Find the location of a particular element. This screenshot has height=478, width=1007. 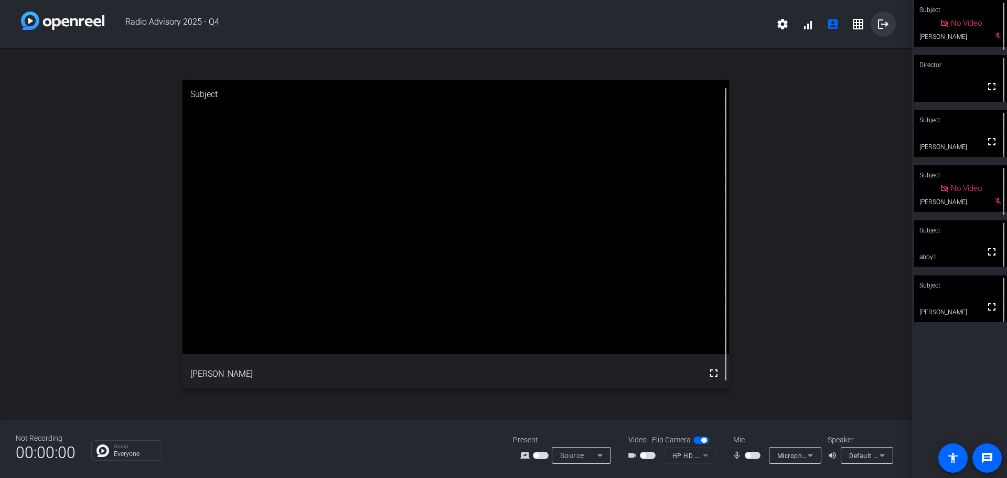

mat-icon: videocam_outline is located at coordinates (634, 455).